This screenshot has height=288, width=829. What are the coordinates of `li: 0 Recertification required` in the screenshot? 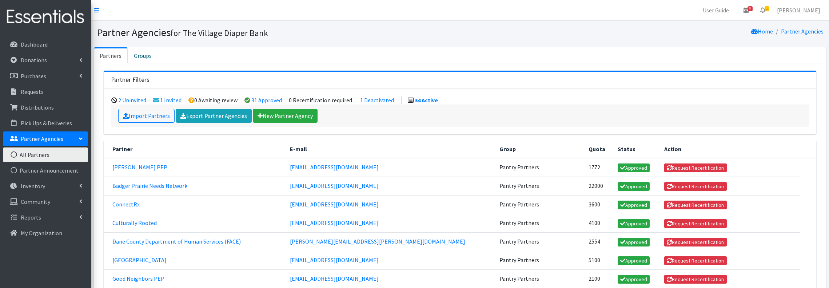 It's located at (320, 100).